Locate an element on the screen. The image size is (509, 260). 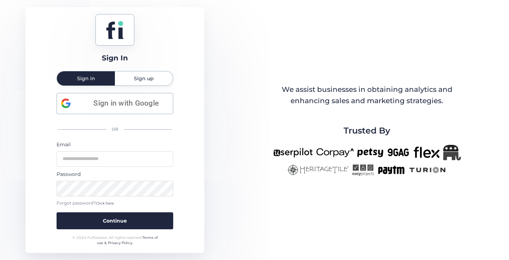
img: easyprojects-new.png is located at coordinates (363, 170).